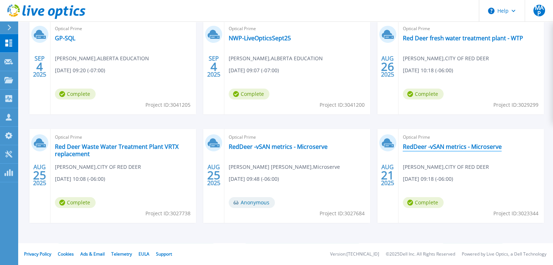  I want to click on span: MAP, so click(539, 11).